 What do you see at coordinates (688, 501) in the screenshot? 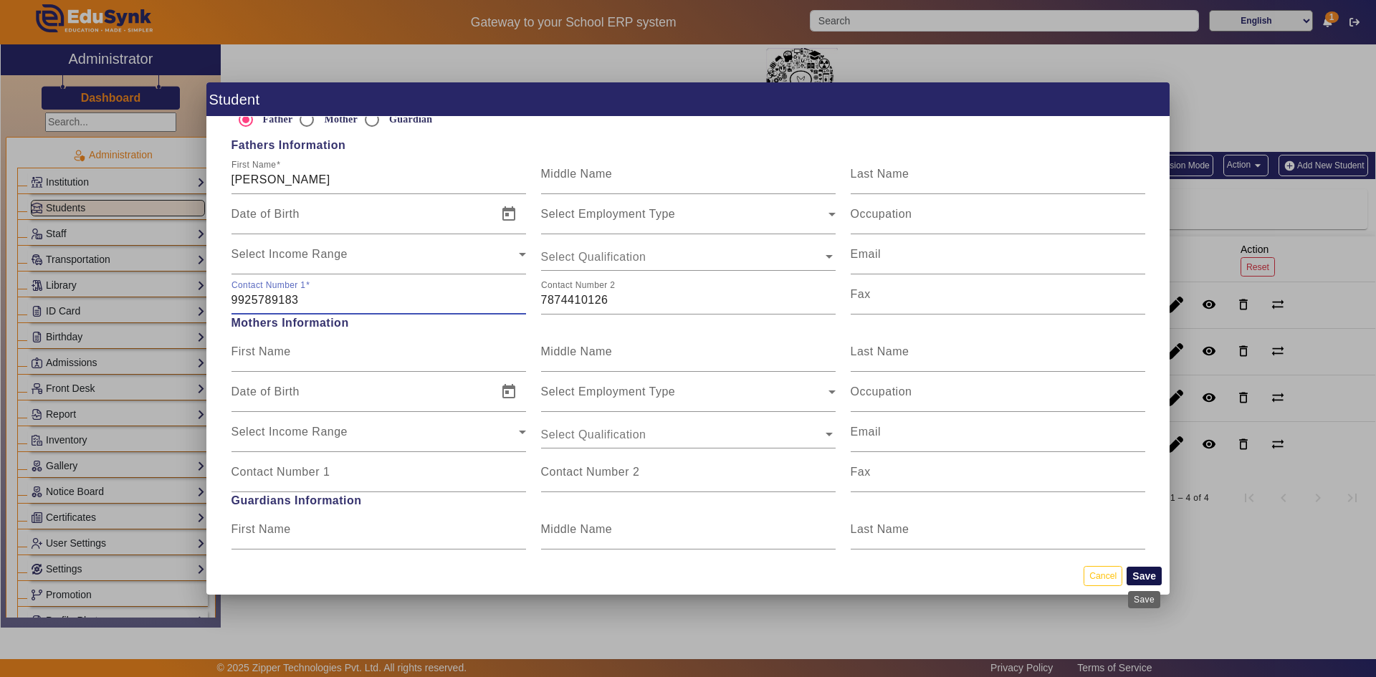
I see `span: Guardians Information` at bounding box center [688, 501].